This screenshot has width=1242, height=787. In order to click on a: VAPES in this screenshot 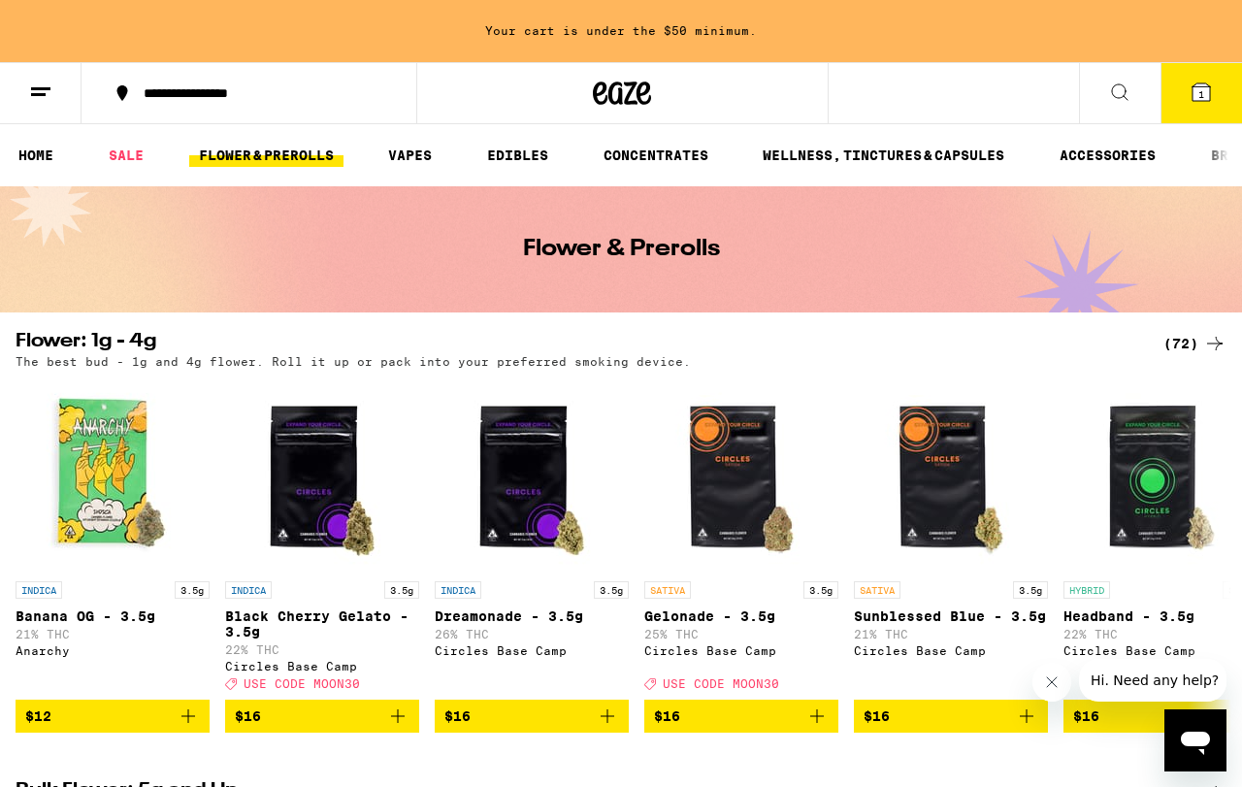, I will do `click(409, 155)`.